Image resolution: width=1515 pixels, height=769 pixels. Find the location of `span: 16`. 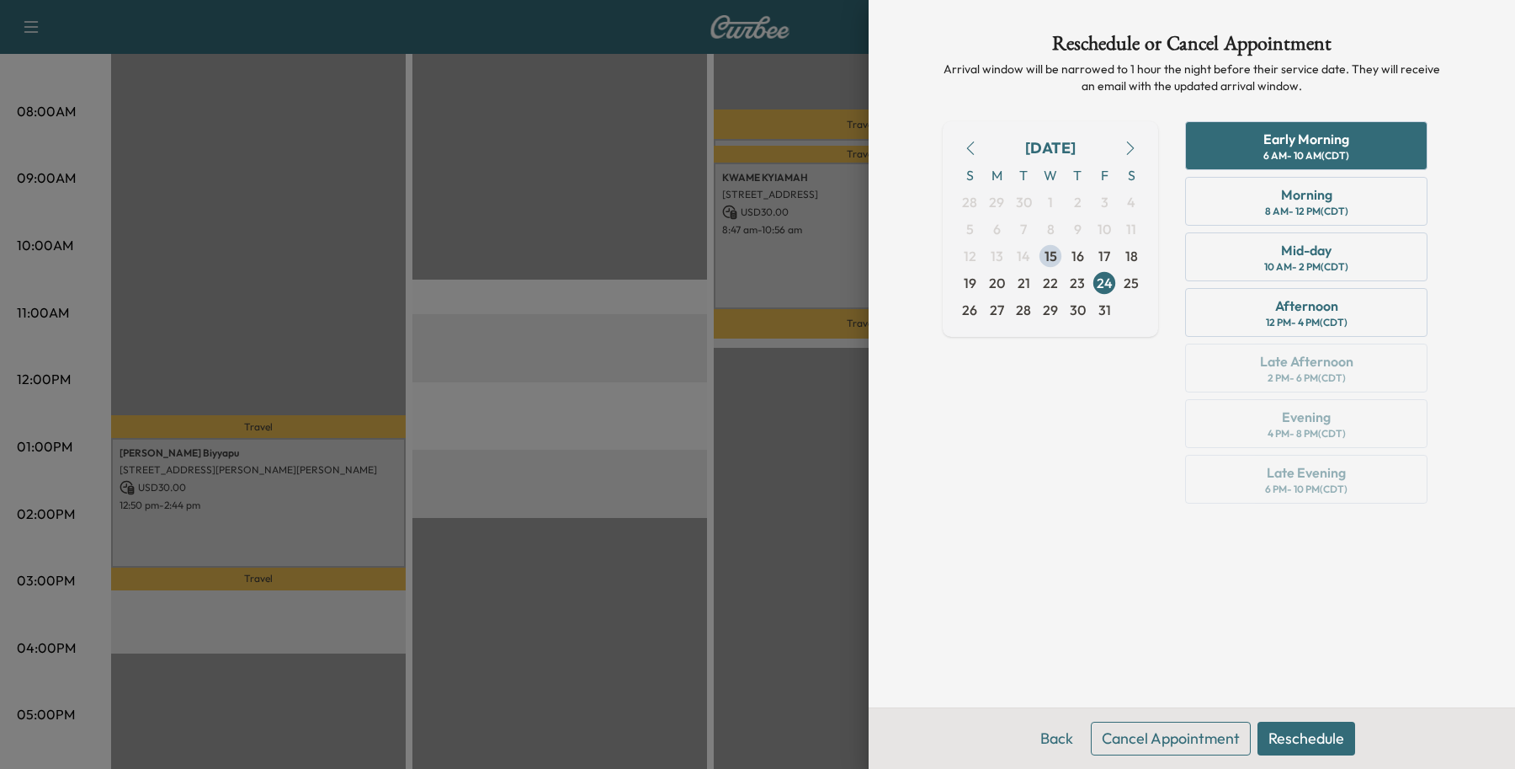

span: 16 is located at coordinates (1077, 256).